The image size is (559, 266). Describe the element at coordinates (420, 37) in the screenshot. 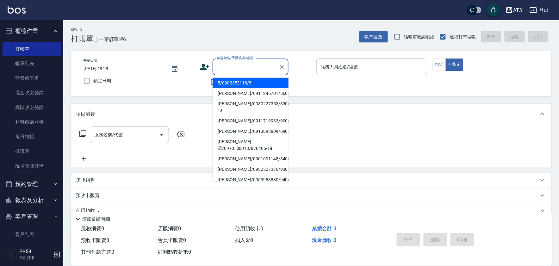

I see `span: 結帳前確認明細` at that location.